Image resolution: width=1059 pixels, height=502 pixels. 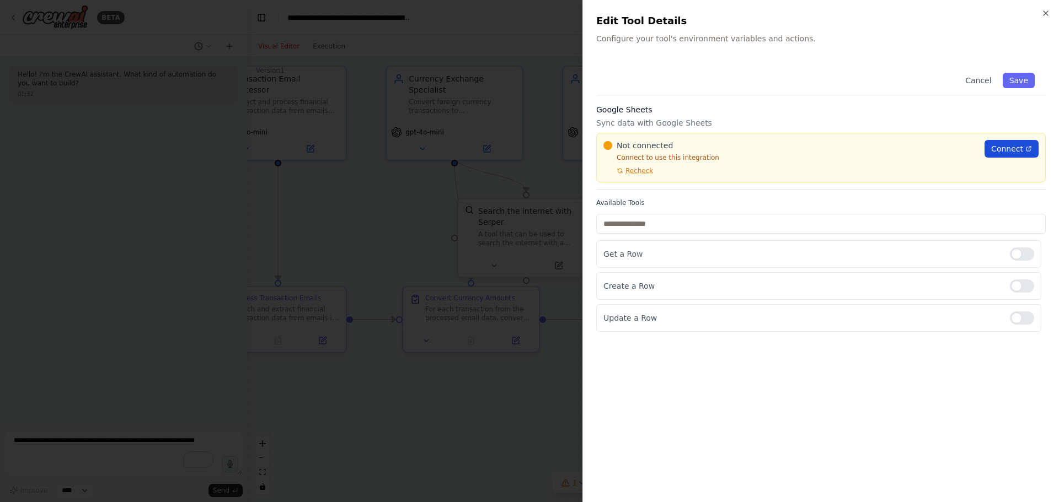 What do you see at coordinates (821, 21) in the screenshot?
I see `h2: Edit Tool Details` at bounding box center [821, 21].